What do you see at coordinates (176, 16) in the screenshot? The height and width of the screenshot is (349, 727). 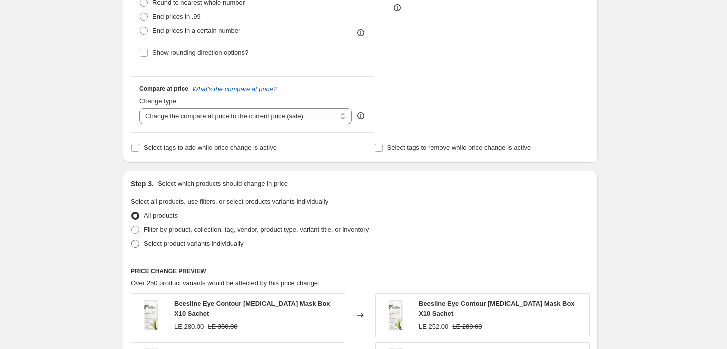 I see `span: End prices in .99` at bounding box center [176, 16].